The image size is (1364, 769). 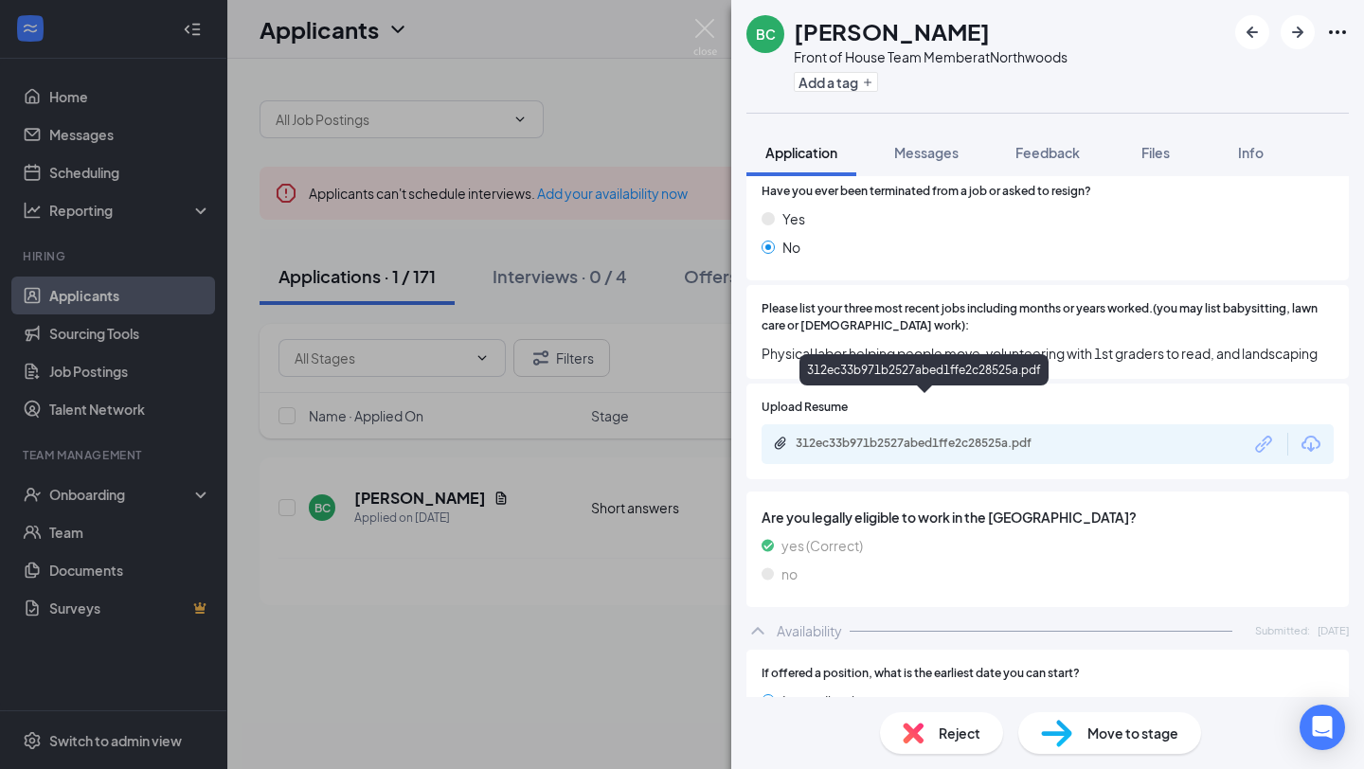 I want to click on svg: ChevronUp, so click(x=758, y=631).